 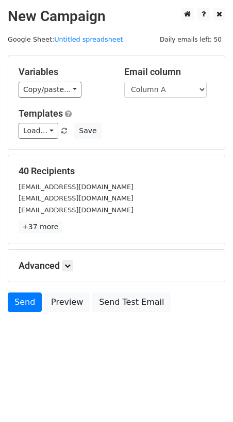 I want to click on h5: 40 Recipients, so click(x=116, y=171).